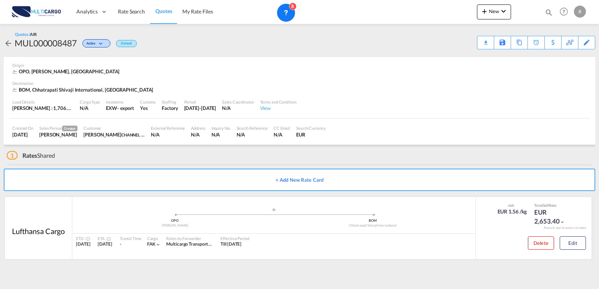 The height and width of the screenshot is (289, 599). I want to click on div: BOM, so click(373, 221).